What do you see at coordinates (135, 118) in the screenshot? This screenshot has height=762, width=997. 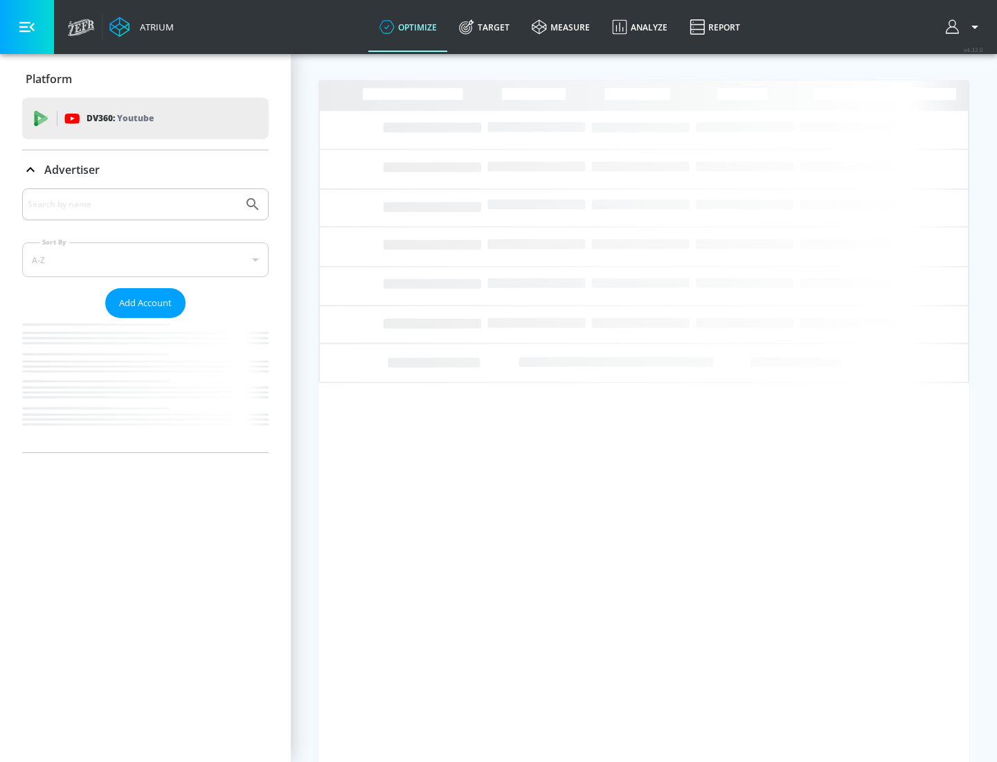 I see `p: Youtube` at bounding box center [135, 118].